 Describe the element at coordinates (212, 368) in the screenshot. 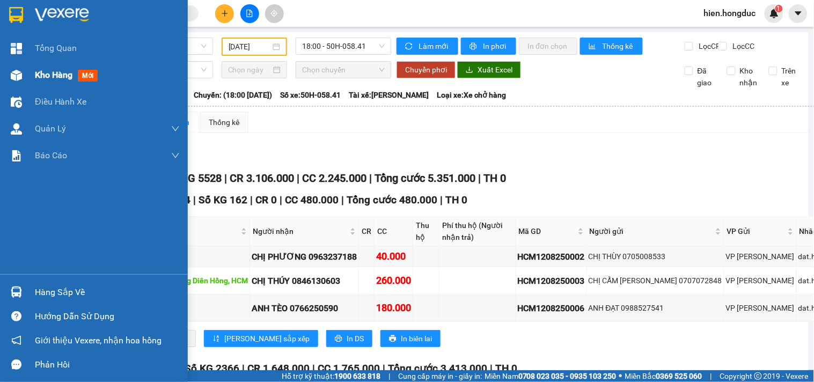

I see `span: Số KG 2366` at that location.